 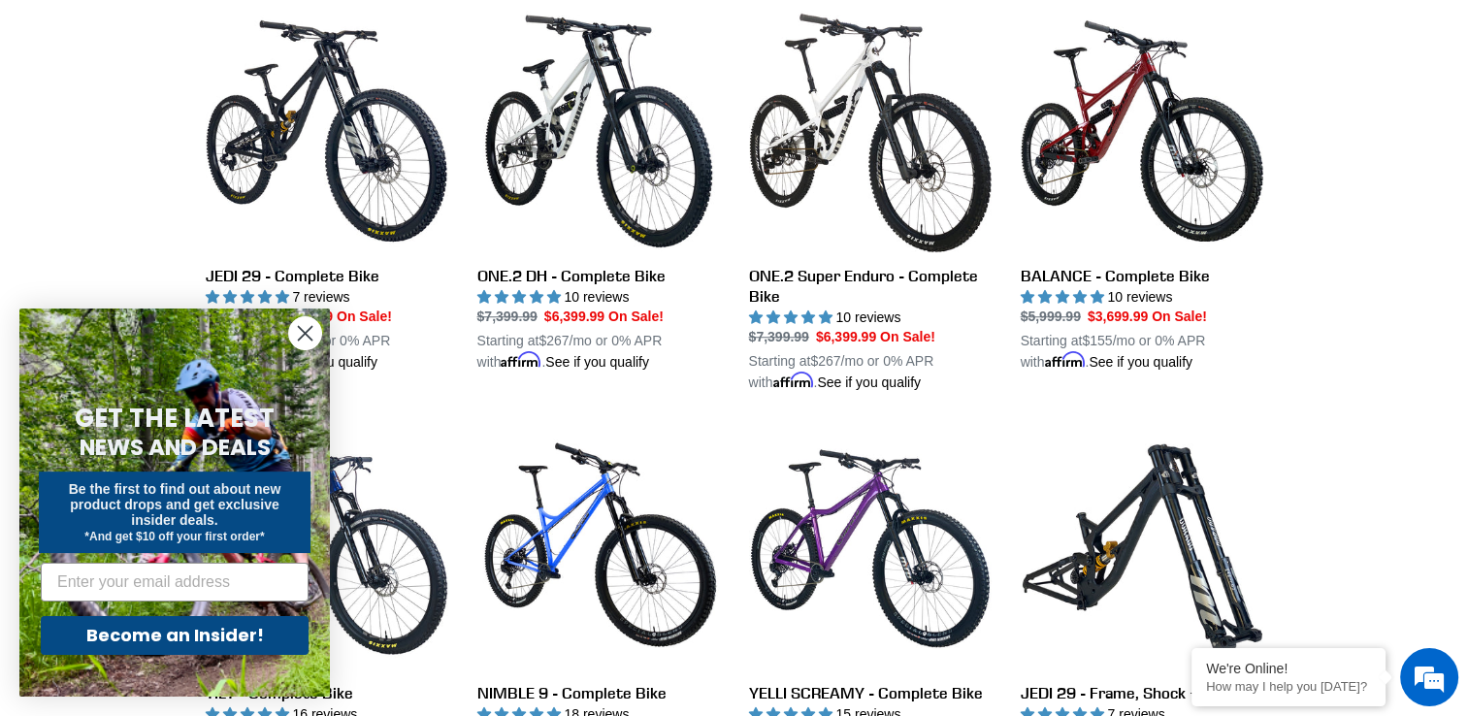 What do you see at coordinates (175, 504) in the screenshot?
I see `span: Be the first to find out about new product drops and get exclusive insider deals.` at bounding box center [175, 504].